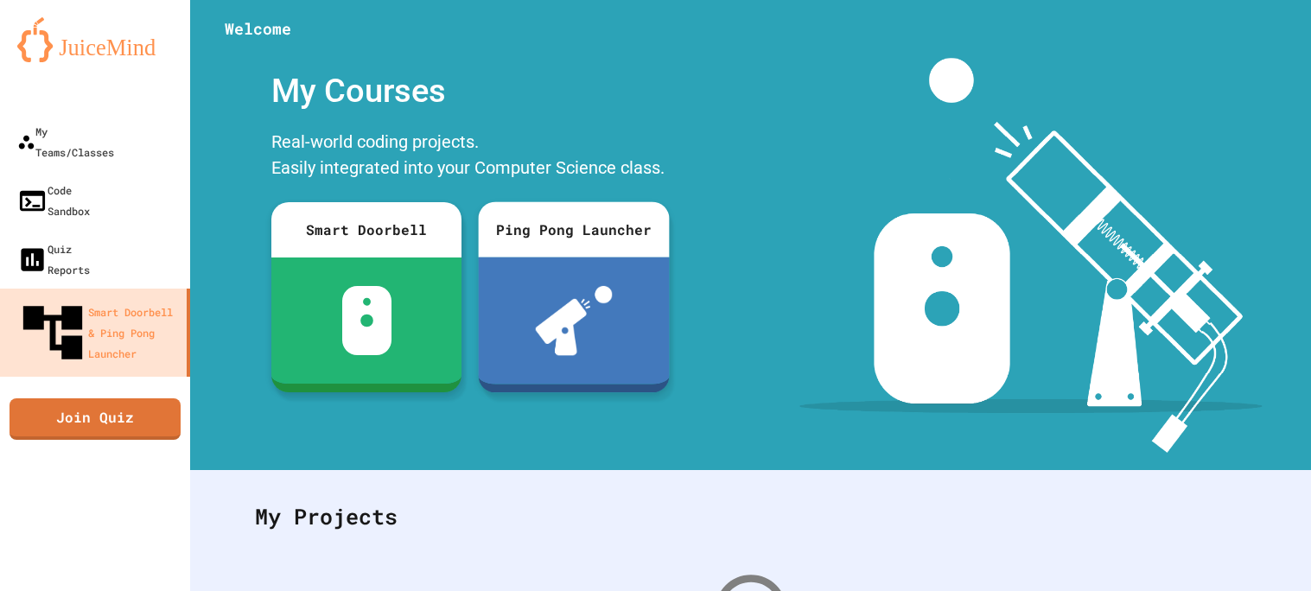  What do you see at coordinates (99, 333) in the screenshot?
I see `div: Smart Doorbell & Ping Pong Launcher` at bounding box center [99, 333].